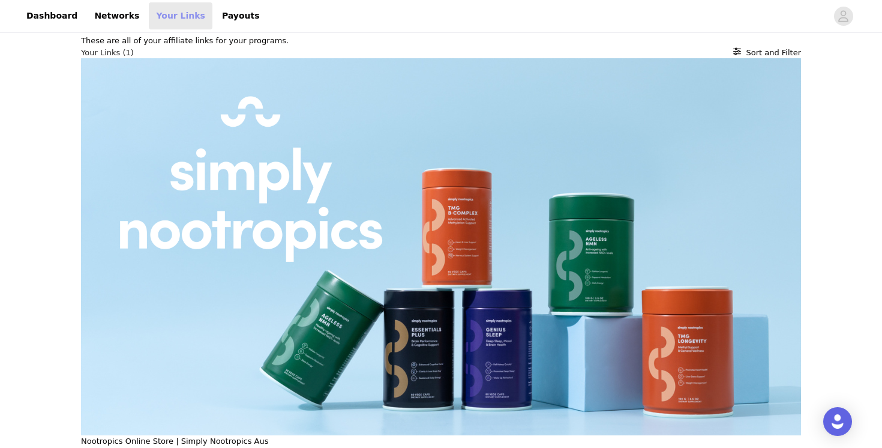 This screenshot has width=882, height=448. Describe the element at coordinates (175, 441) in the screenshot. I see `p: Nootropics Online Store | Simply Nootropics Aus` at that location.